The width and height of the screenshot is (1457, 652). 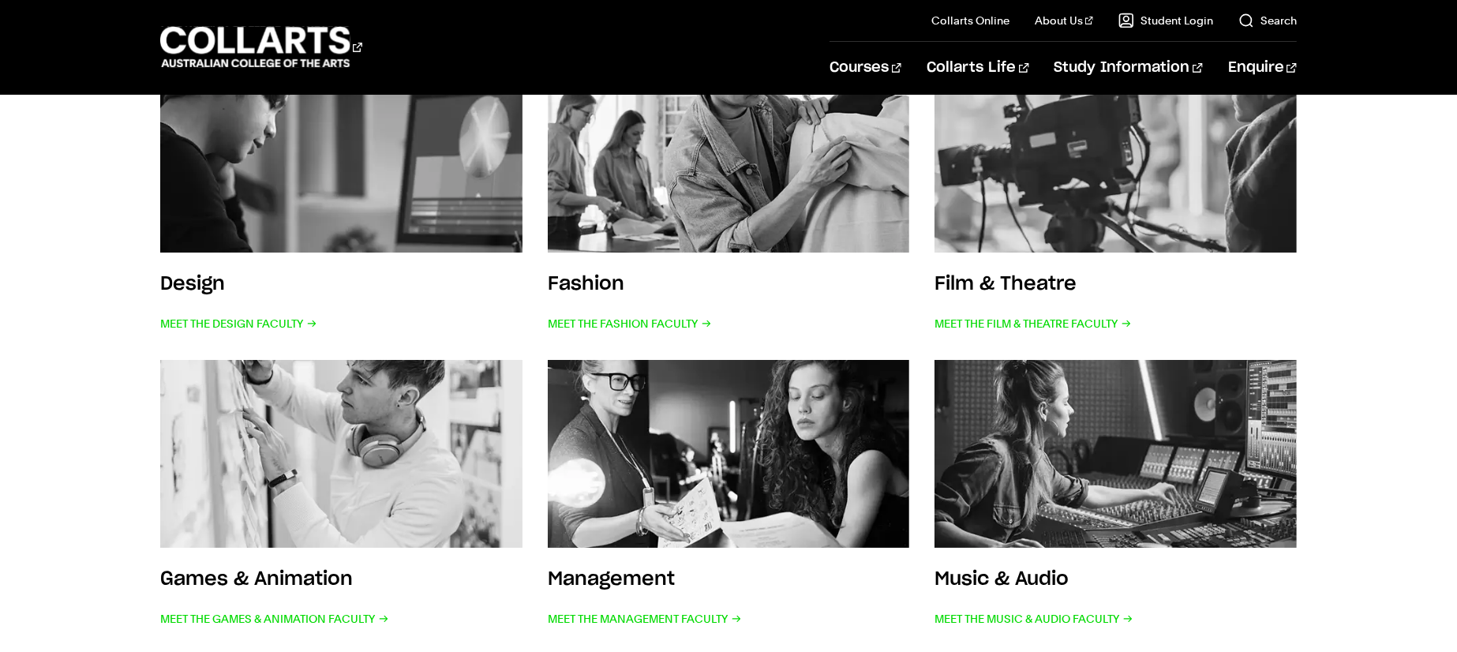 I want to click on a: Design Meet the Design Faculty, so click(x=341, y=200).